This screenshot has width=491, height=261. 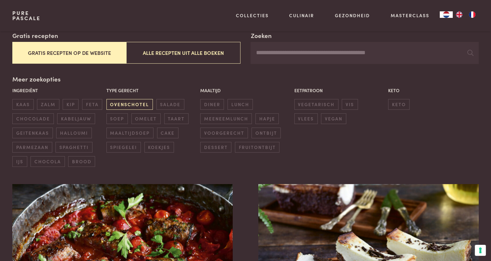 I want to click on span: cake, so click(x=168, y=133).